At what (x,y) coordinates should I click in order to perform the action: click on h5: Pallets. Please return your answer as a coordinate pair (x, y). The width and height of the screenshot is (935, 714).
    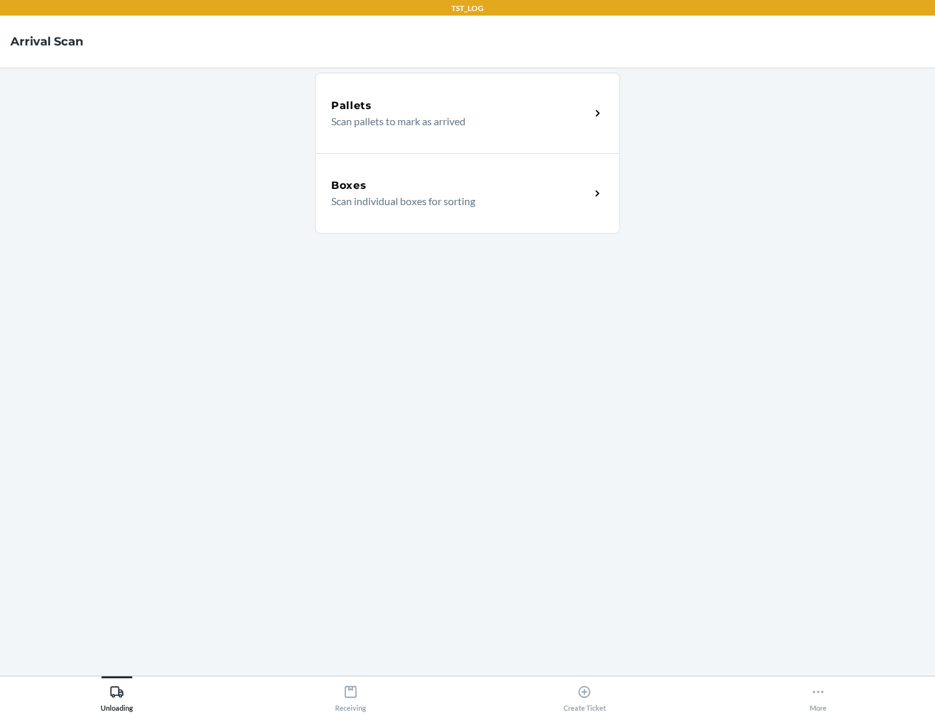
    Looking at the image, I should click on (351, 106).